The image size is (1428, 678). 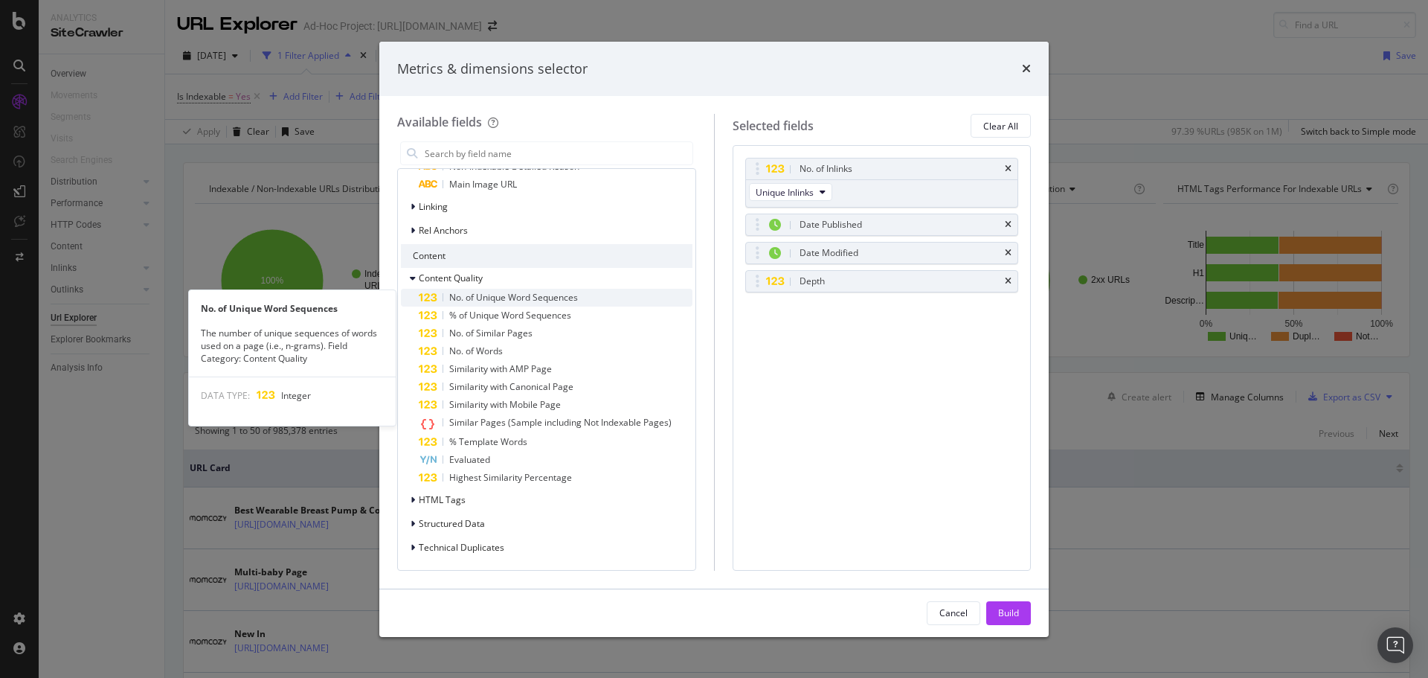 I want to click on button: Build, so click(x=1009, y=613).